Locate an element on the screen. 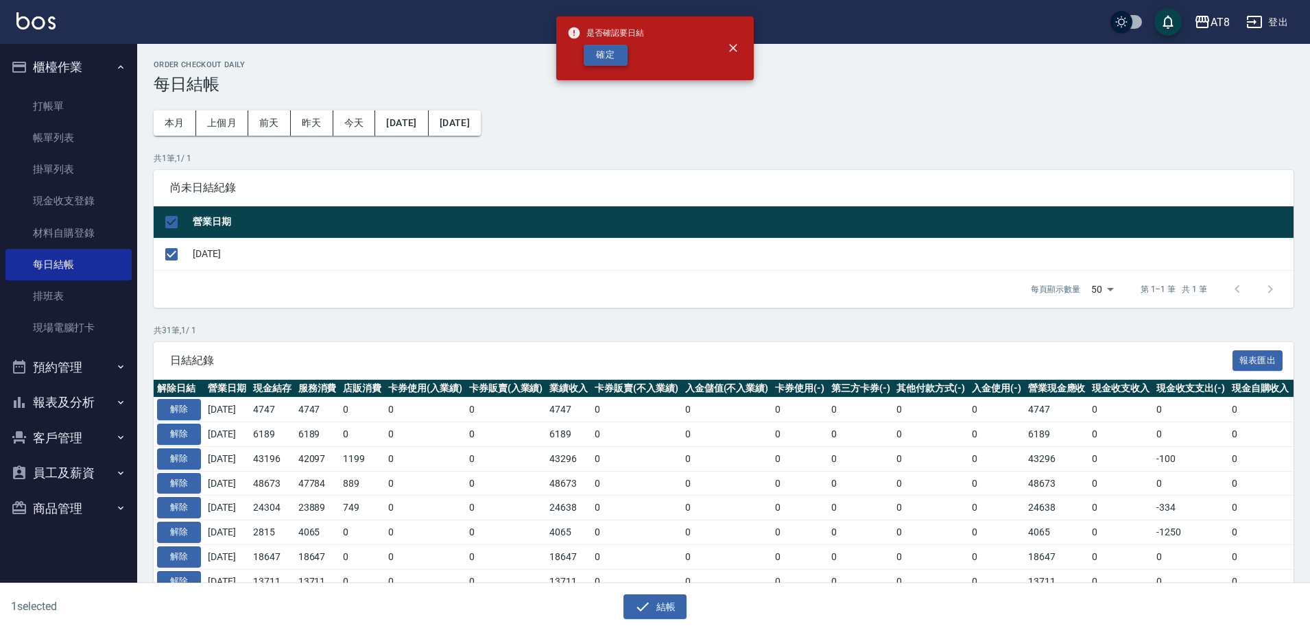  button: 員工及薪資 is located at coordinates (69, 473).